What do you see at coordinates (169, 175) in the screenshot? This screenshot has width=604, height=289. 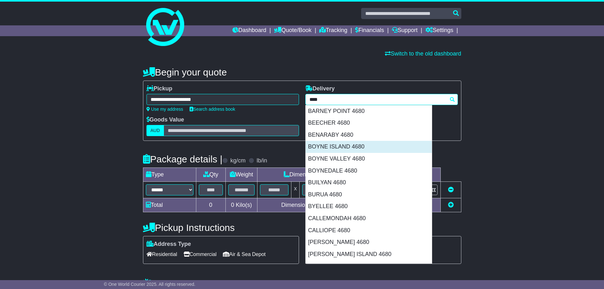 I see `td: Type` at bounding box center [169, 175].